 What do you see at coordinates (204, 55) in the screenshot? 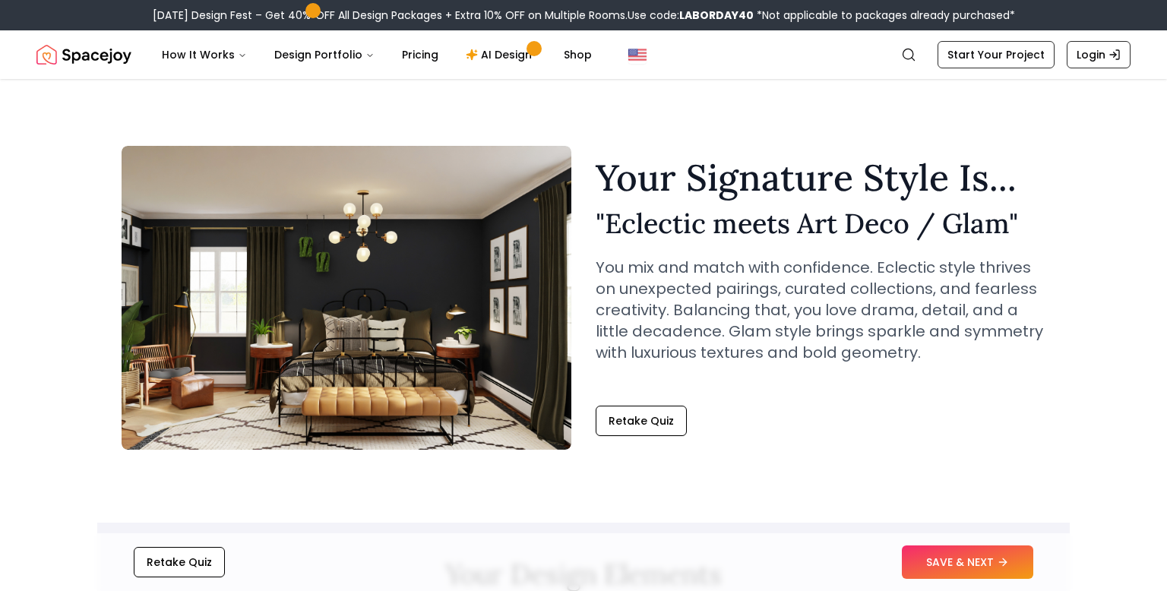
I see `button: How It Works` at bounding box center [204, 55].